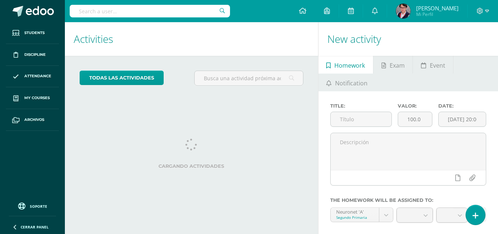 This screenshot has width=498, height=234. I want to click on span: Soporte, so click(38, 206).